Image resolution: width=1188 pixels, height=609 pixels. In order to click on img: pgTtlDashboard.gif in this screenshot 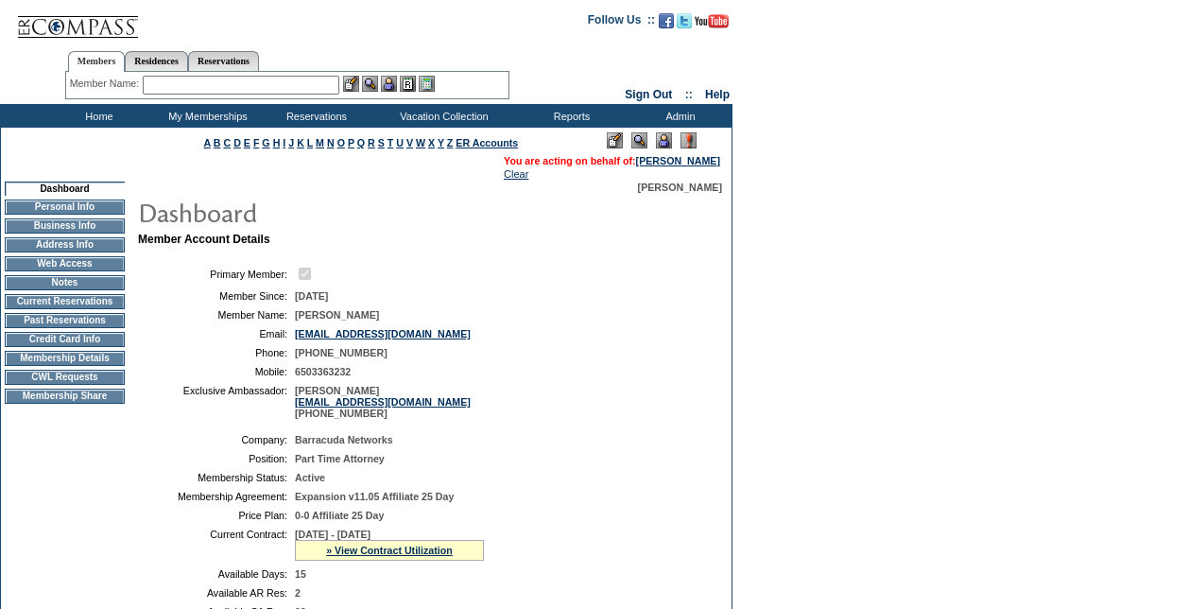, I will do `click(326, 212)`.